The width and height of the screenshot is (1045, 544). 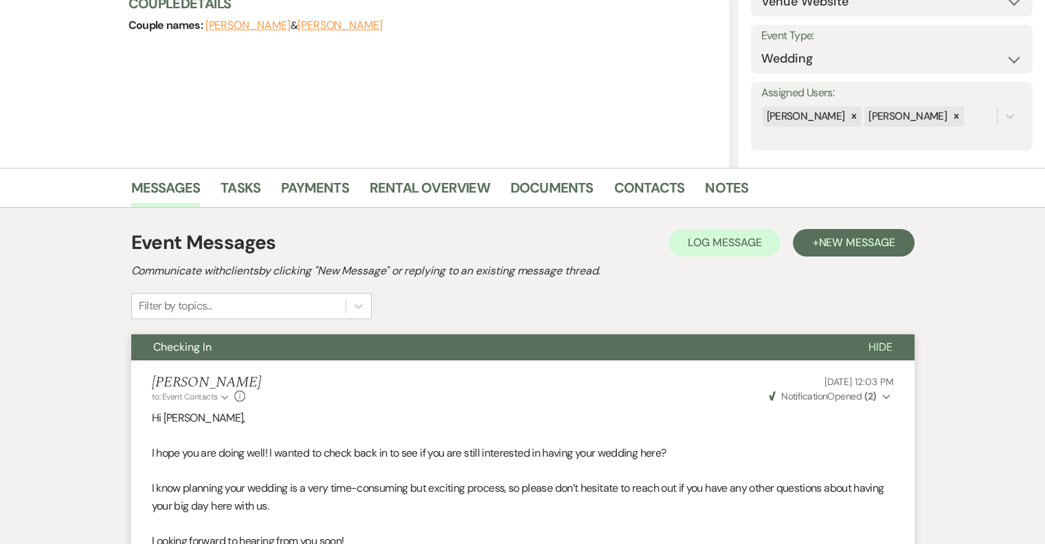 I want to click on button: to: Event Contacts, so click(x=191, y=397).